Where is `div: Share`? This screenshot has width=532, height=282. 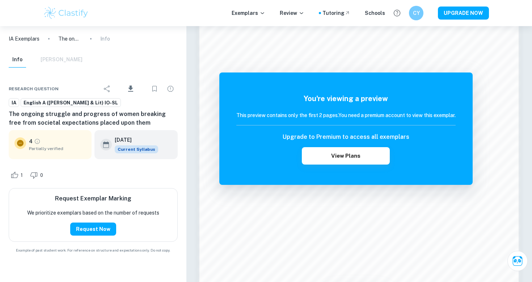 div: Share is located at coordinates (107, 89).